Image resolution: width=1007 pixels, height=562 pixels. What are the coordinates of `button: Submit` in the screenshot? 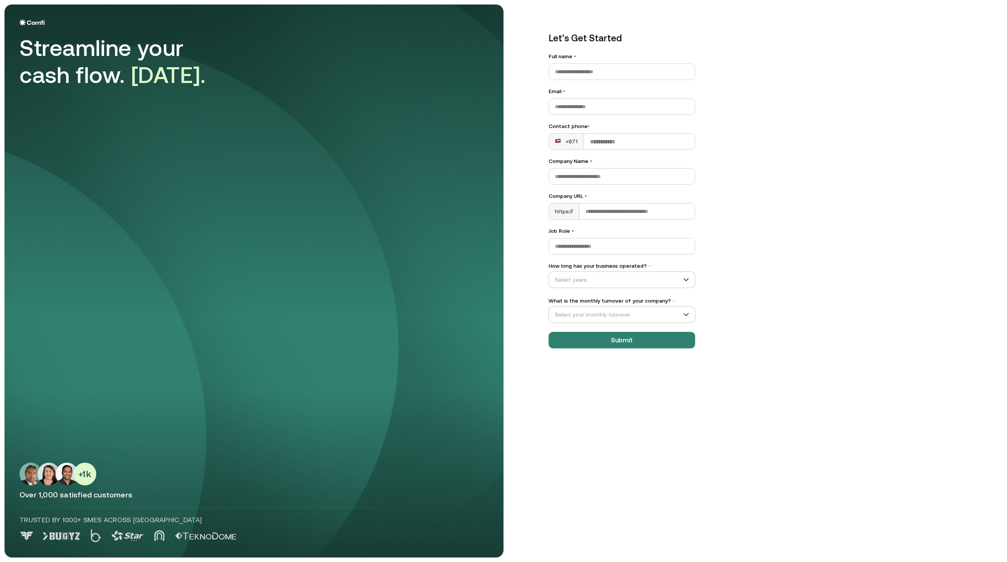 It's located at (622, 340).